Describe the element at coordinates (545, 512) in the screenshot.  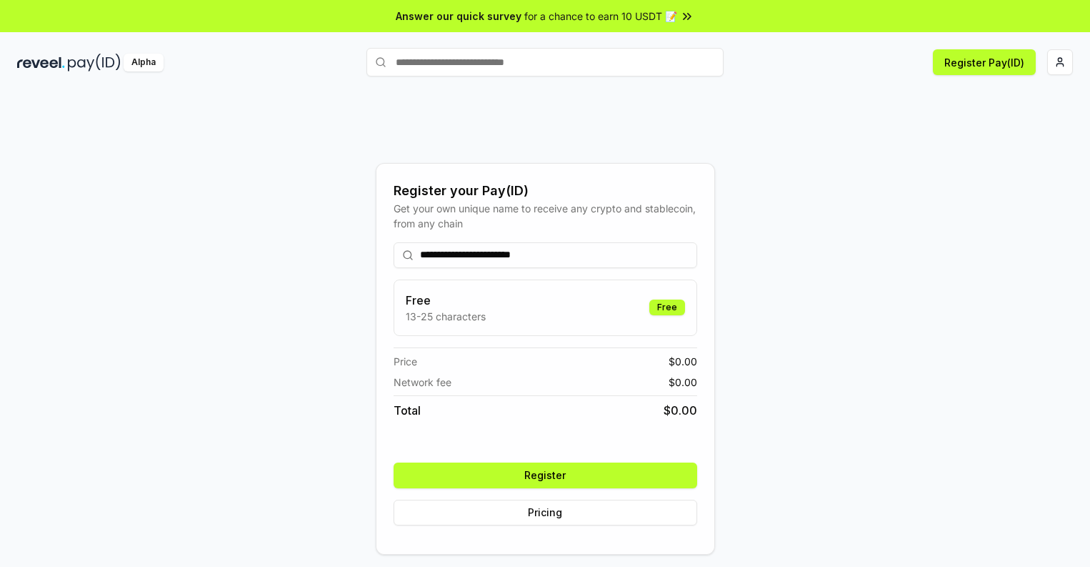
I see `button: Pricing` at that location.